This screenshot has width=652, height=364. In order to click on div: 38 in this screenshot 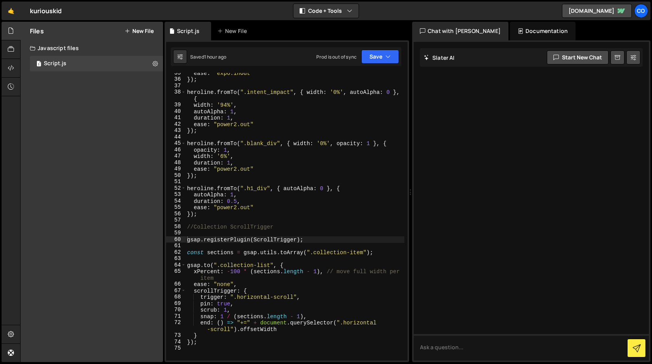, I will do `click(176, 95)`.